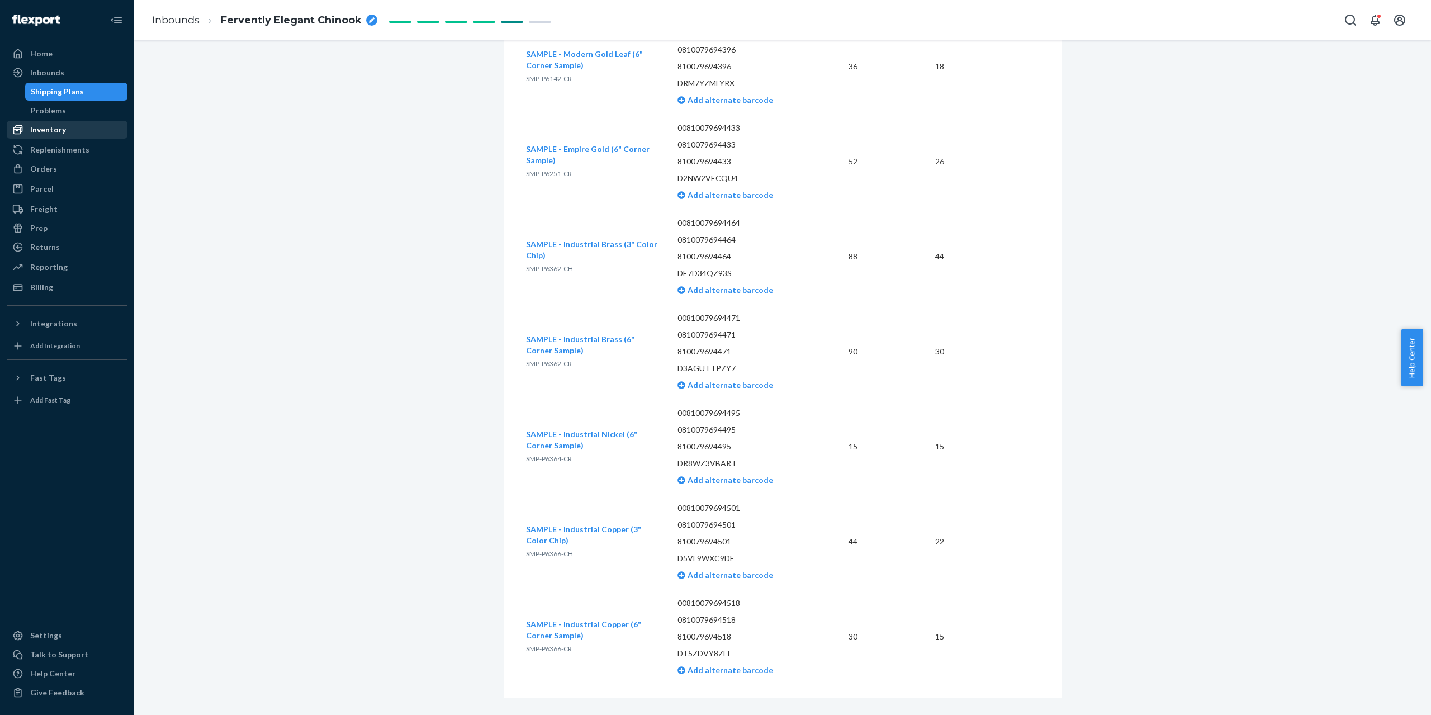  I want to click on button: Open Search Box, so click(1351, 20).